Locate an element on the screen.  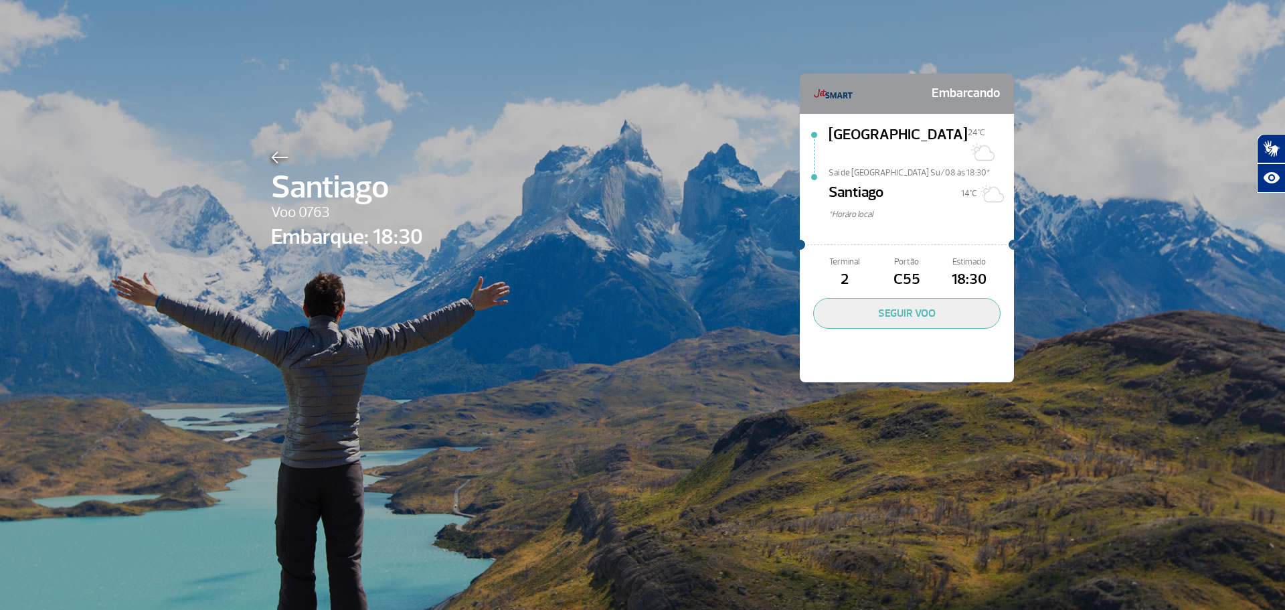
button: Abrir tradutor de língua de sinais. is located at coordinates (1271, 149).